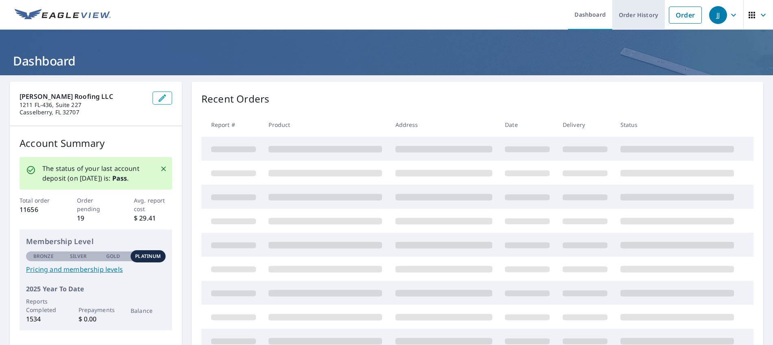  Describe the element at coordinates (96, 241) in the screenshot. I see `p: Membership Level` at that location.